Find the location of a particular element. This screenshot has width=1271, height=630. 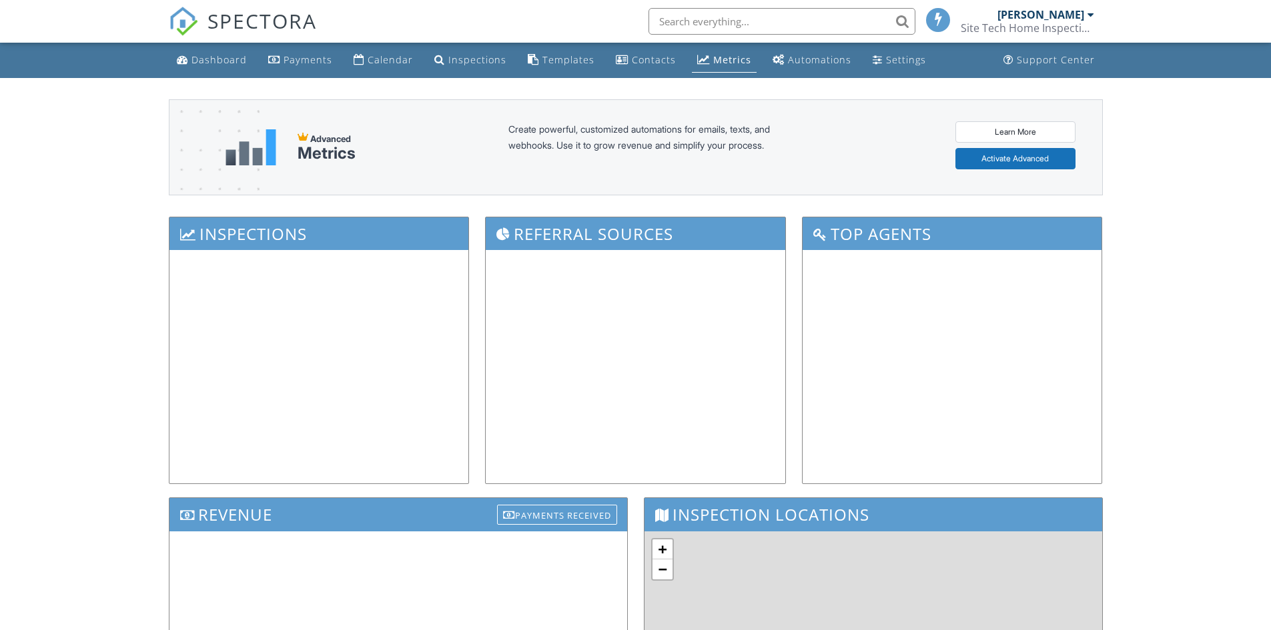

a: Dashboard is located at coordinates (211, 60).